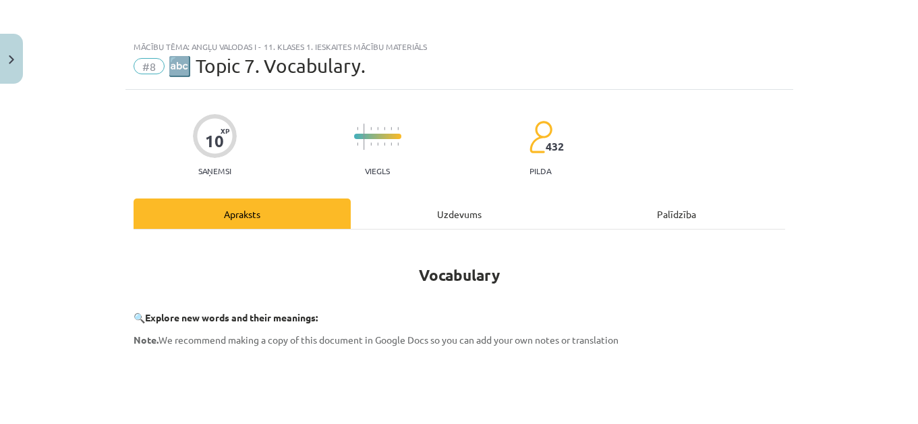 The image size is (918, 424). I want to click on img: icon-close-lesson-0947bae3869378f0d4975bcd49f059093ad1ed9edebbc8119c70593378902aed.svg, so click(11, 59).